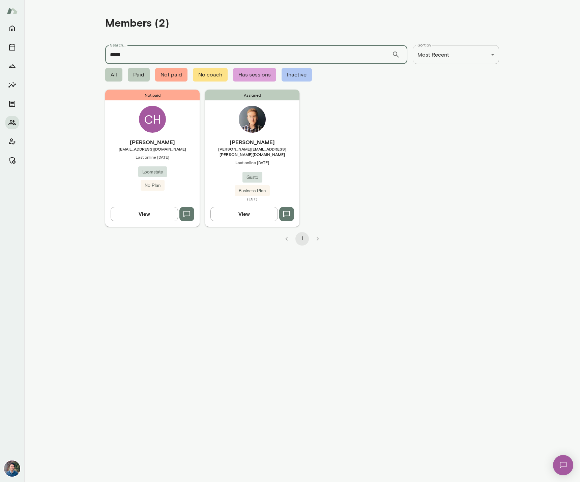  Describe the element at coordinates (252, 119) in the screenshot. I see `img: Michael Hutto` at that location.